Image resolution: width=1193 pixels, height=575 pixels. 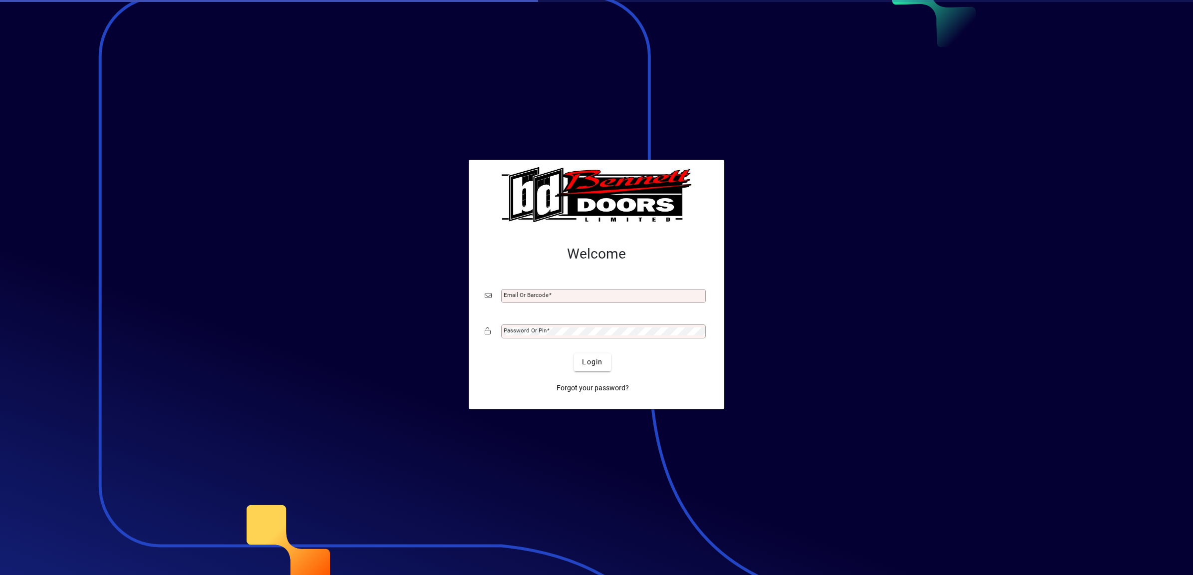 I want to click on mat-label: Password or Pin, so click(x=525, y=330).